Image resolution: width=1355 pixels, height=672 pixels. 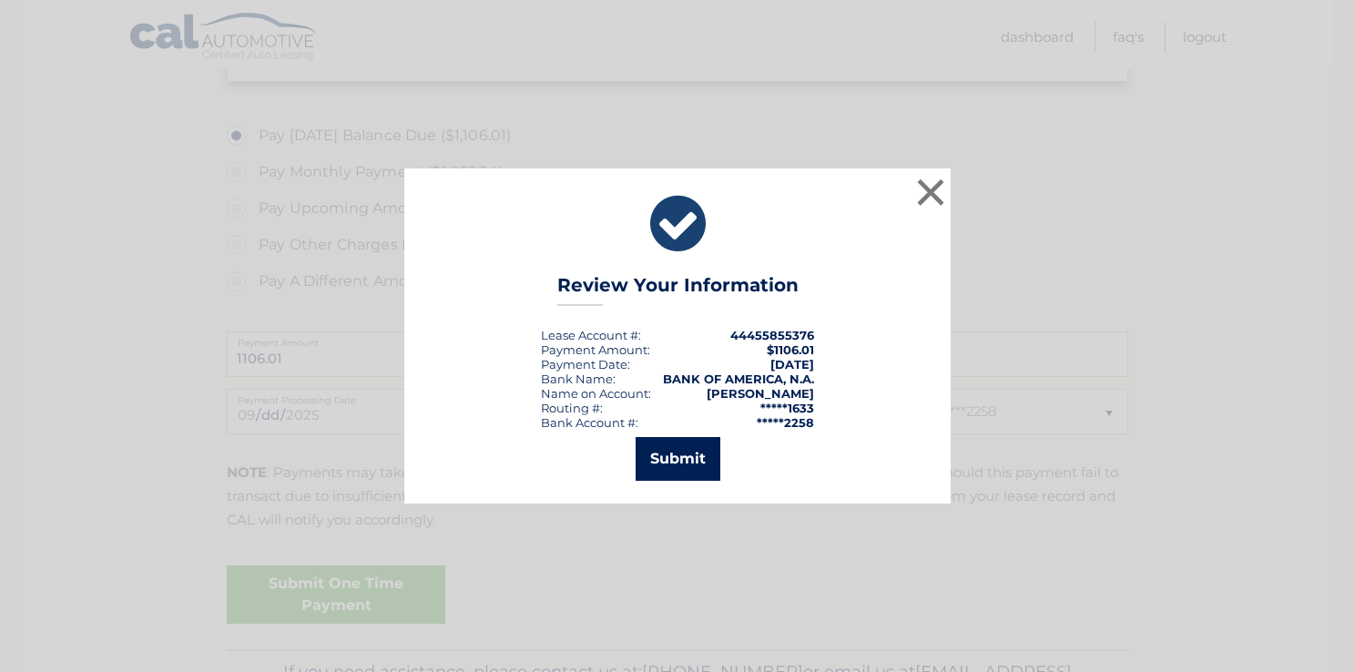 I want to click on button: Submit, so click(x=677, y=459).